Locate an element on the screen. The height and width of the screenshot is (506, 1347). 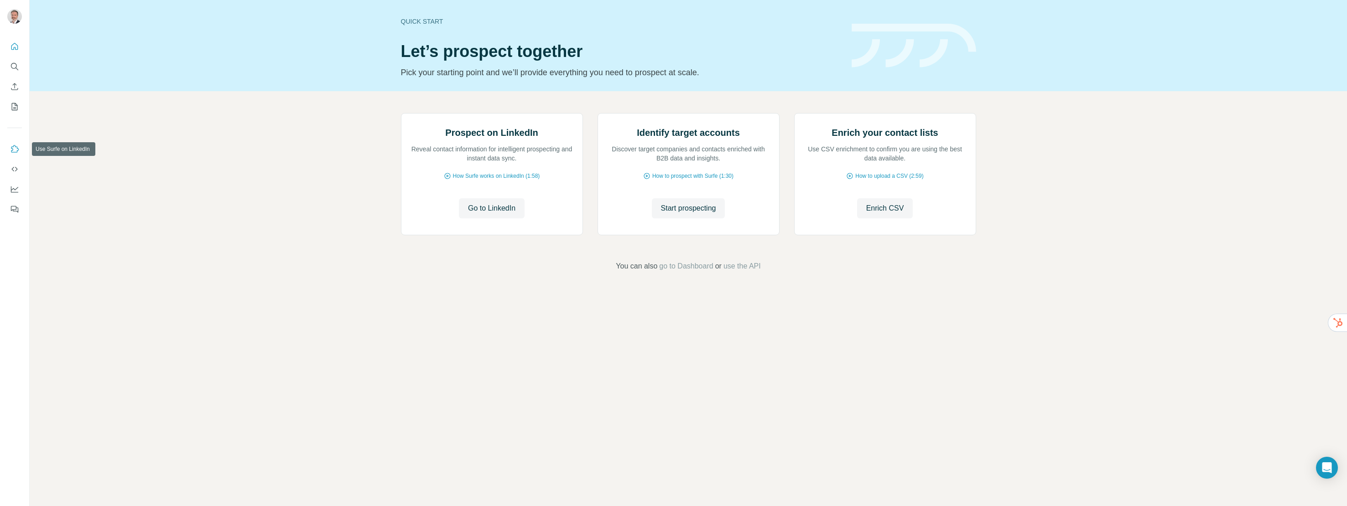
span: Enrich CSV is located at coordinates (885, 209).